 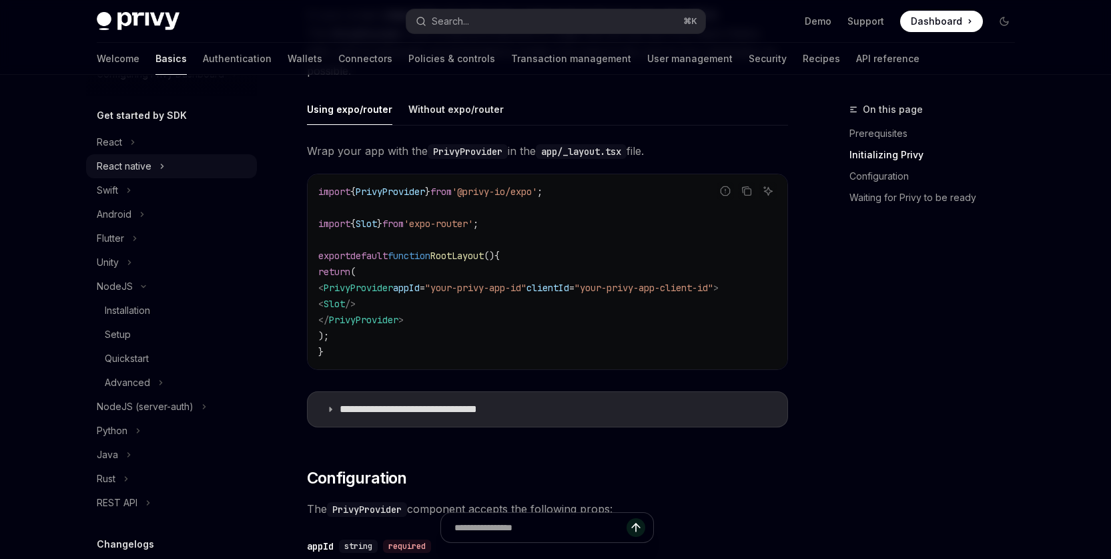 I want to click on button: Toggle NodeJS section, so click(x=172, y=286).